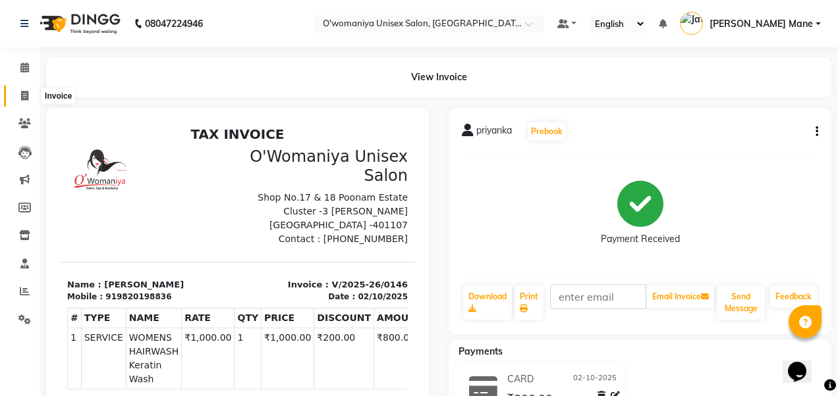 This screenshot has height=396, width=838. Describe the element at coordinates (285, 238) in the screenshot. I see `td: ₹200.00` at that location.